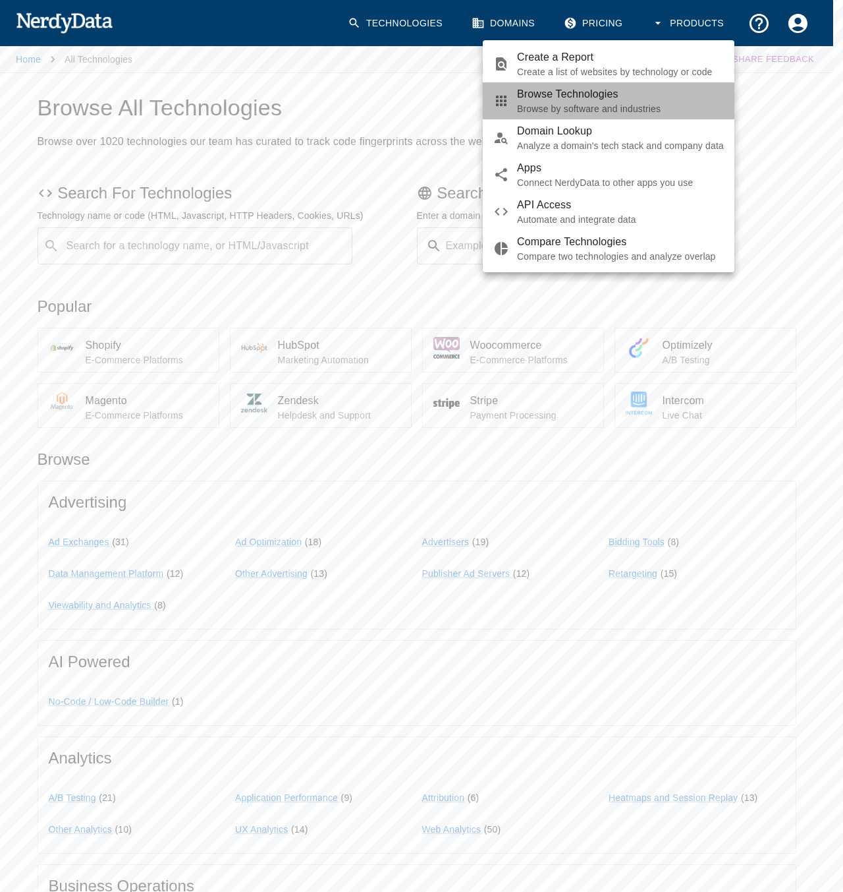 This screenshot has height=892, width=843. Describe the element at coordinates (621, 242) in the screenshot. I see `span: Compare Technologies` at that location.